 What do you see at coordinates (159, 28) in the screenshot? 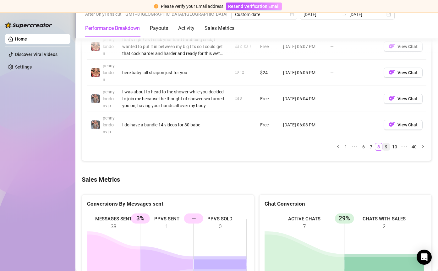
I see `div: Payouts` at bounding box center [159, 28].